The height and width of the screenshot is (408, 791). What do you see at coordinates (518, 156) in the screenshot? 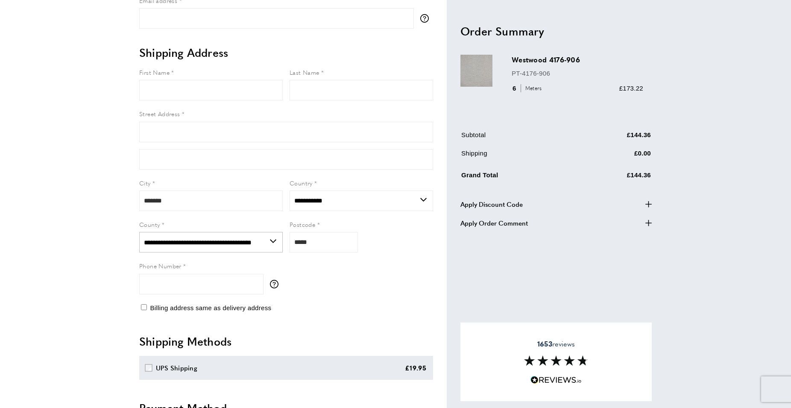
I see `td: Shipping` at bounding box center [518, 156].